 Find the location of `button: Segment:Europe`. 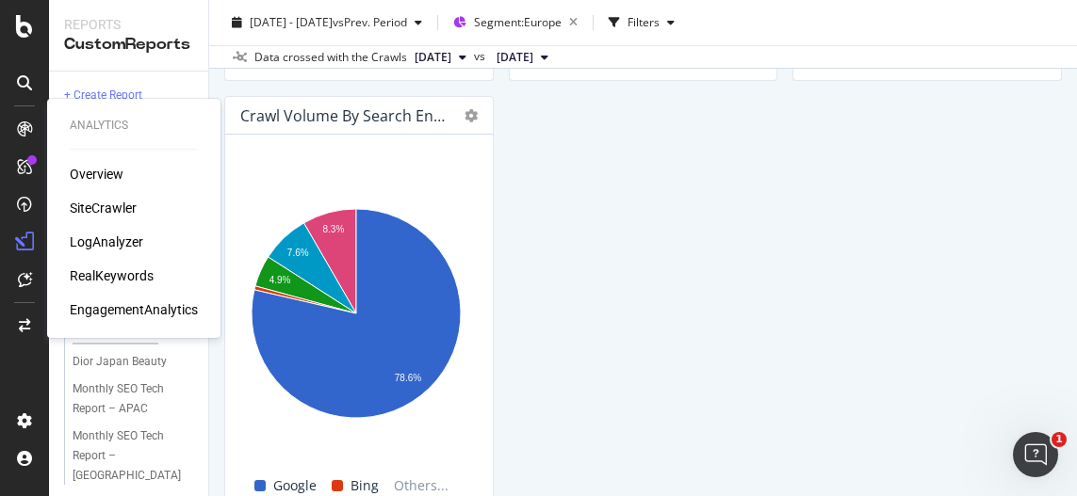

button: Segment:Europe is located at coordinates (515, 23).